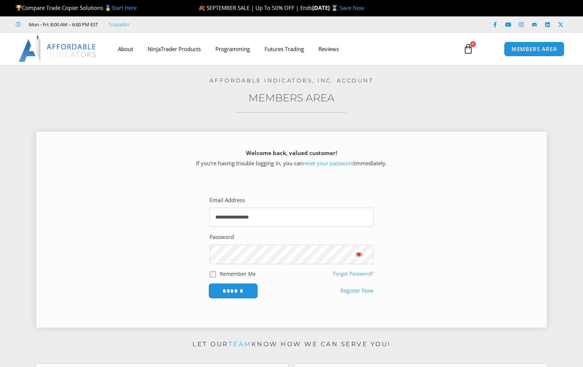  Describe the element at coordinates (292, 80) in the screenshot. I see `a: Affordable Indicators, Inc. Account` at that location.